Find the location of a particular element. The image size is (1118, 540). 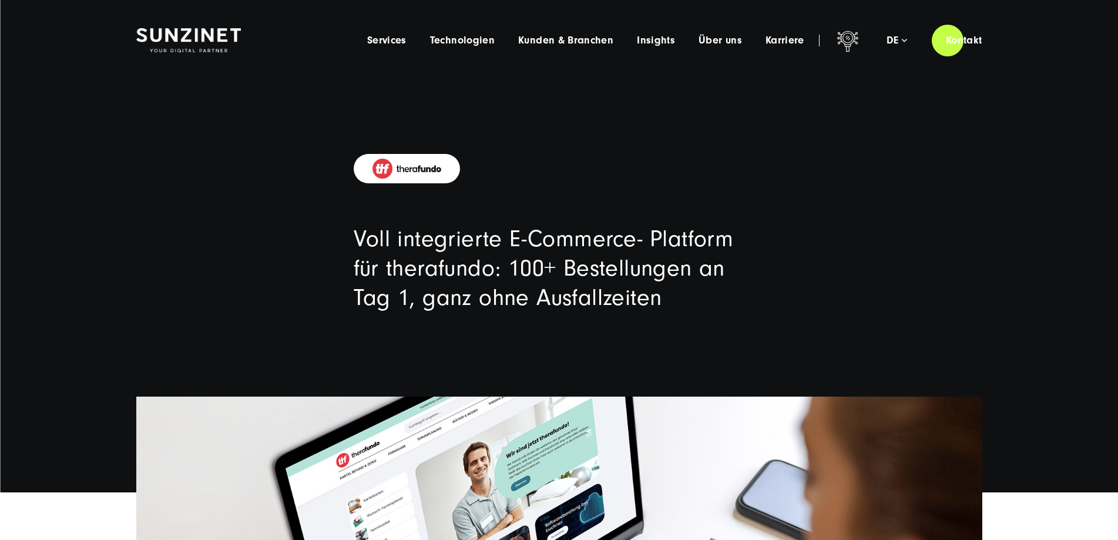

span: Karriere is located at coordinates (785, 41).